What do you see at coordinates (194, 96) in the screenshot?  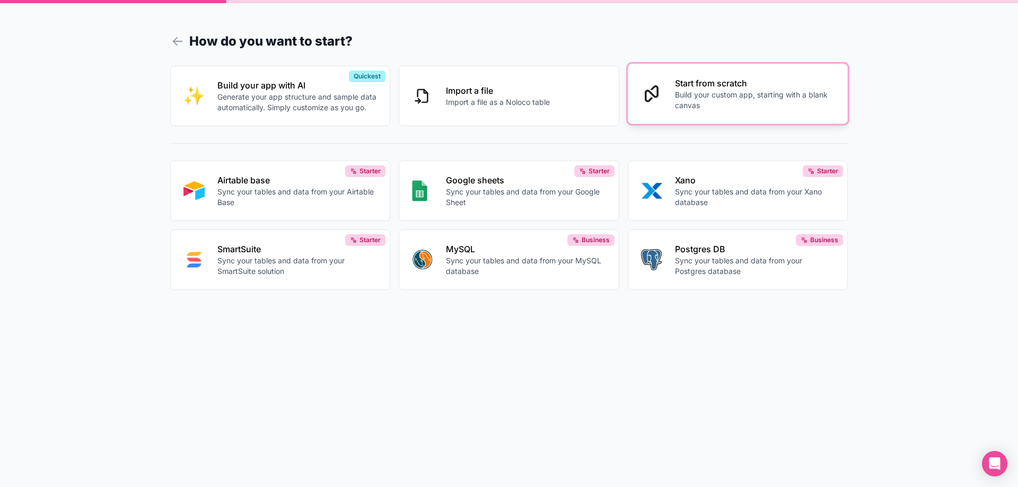 I see `img: INTERNAL_WITH_AI` at bounding box center [194, 96].